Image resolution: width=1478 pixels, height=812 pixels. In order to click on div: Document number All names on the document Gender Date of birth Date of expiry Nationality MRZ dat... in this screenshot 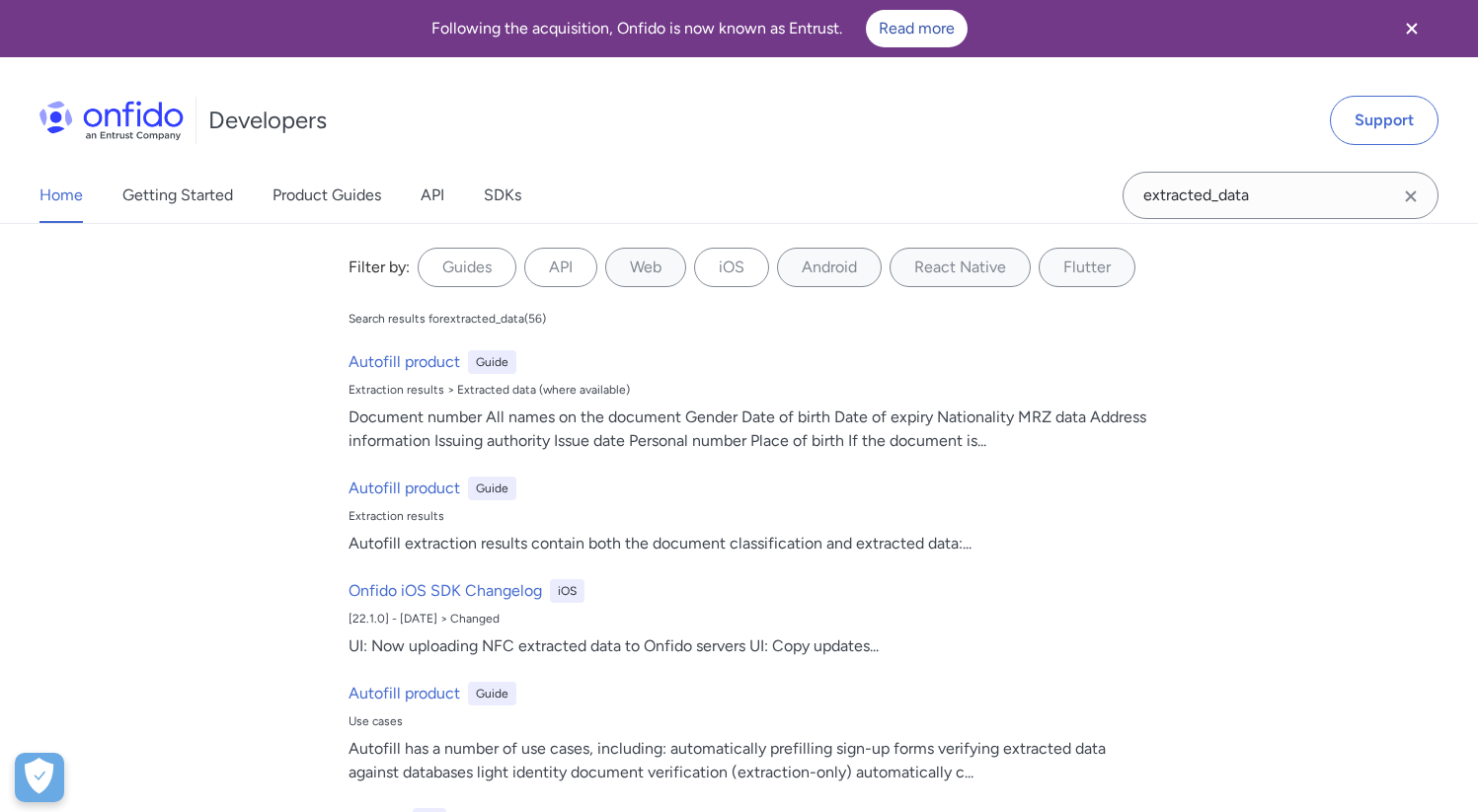, I will do `click(747, 429)`.